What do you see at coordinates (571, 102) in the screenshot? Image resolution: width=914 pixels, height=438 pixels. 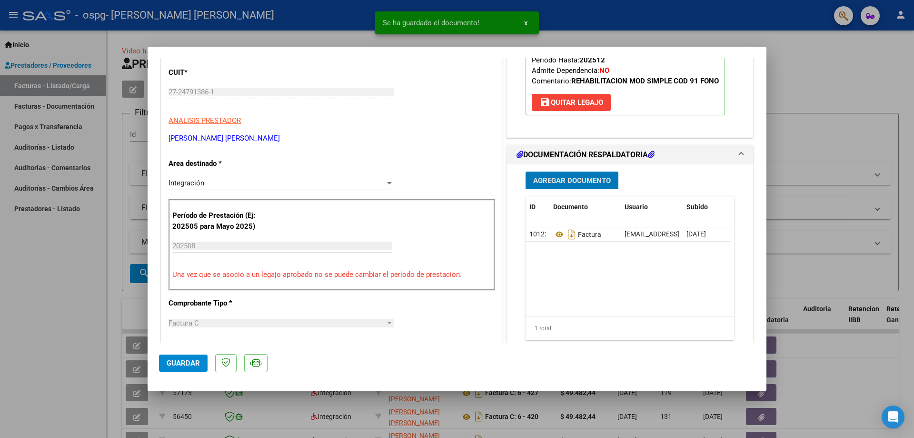 I see `button: Quitar Legajo` at bounding box center [571, 102].